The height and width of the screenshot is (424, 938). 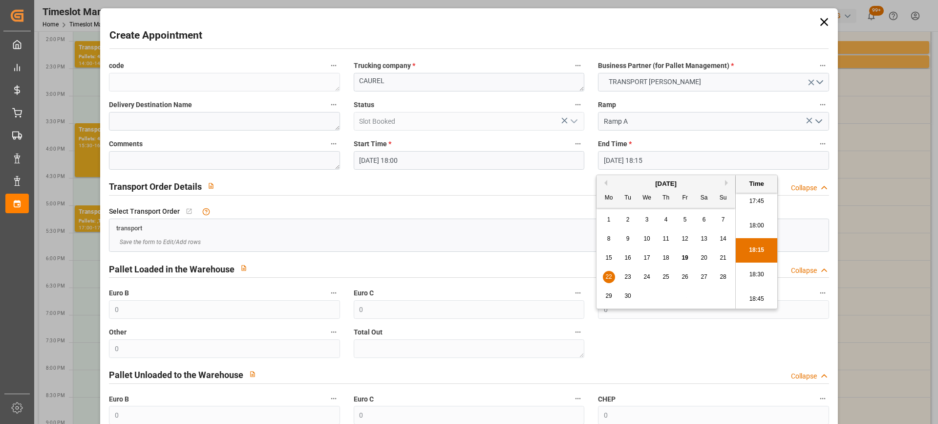 What do you see at coordinates (609, 258) in the screenshot?
I see `div: Choose Monday, September 15th, 2025` at bounding box center [609, 258].